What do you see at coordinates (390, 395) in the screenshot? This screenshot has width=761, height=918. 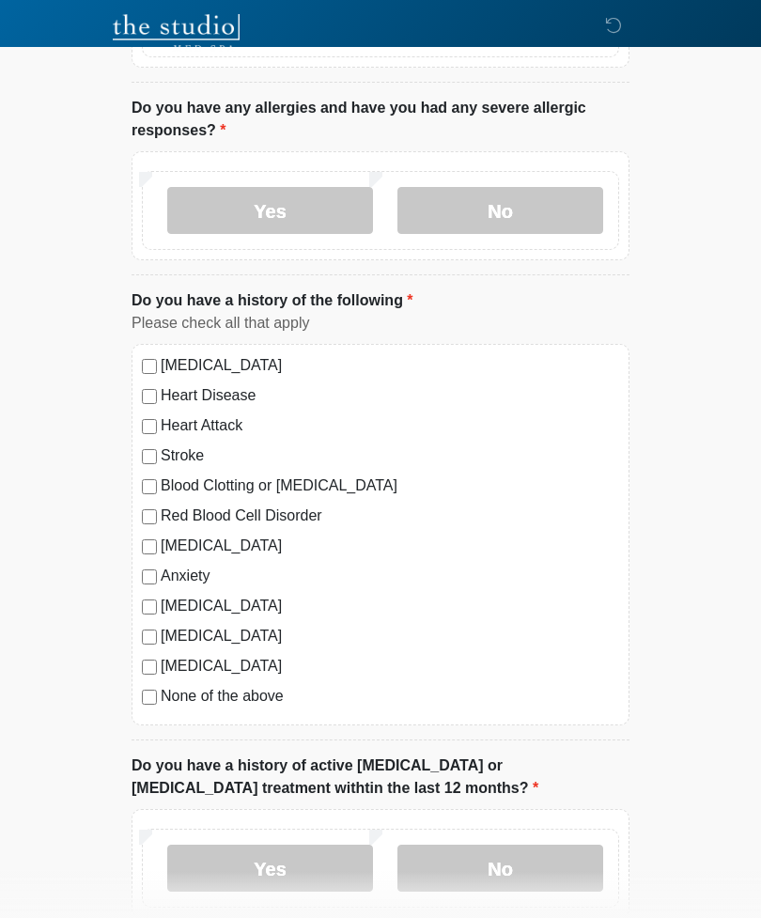 I see `label: Heart Disease` at bounding box center [390, 395].